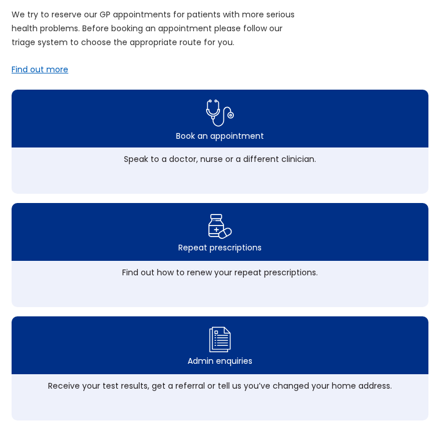  What do you see at coordinates (220, 340) in the screenshot?
I see `img: admin enquiry icon` at bounding box center [220, 340].